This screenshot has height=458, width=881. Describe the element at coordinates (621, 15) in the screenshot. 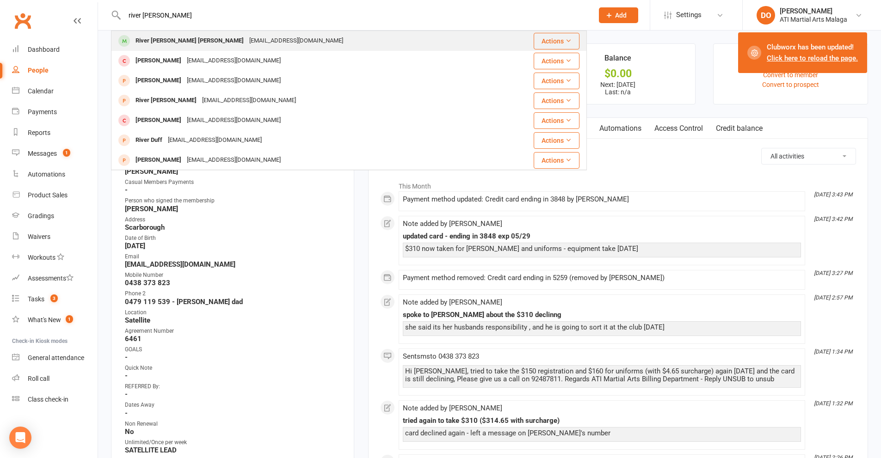

I see `span: Add` at that location.